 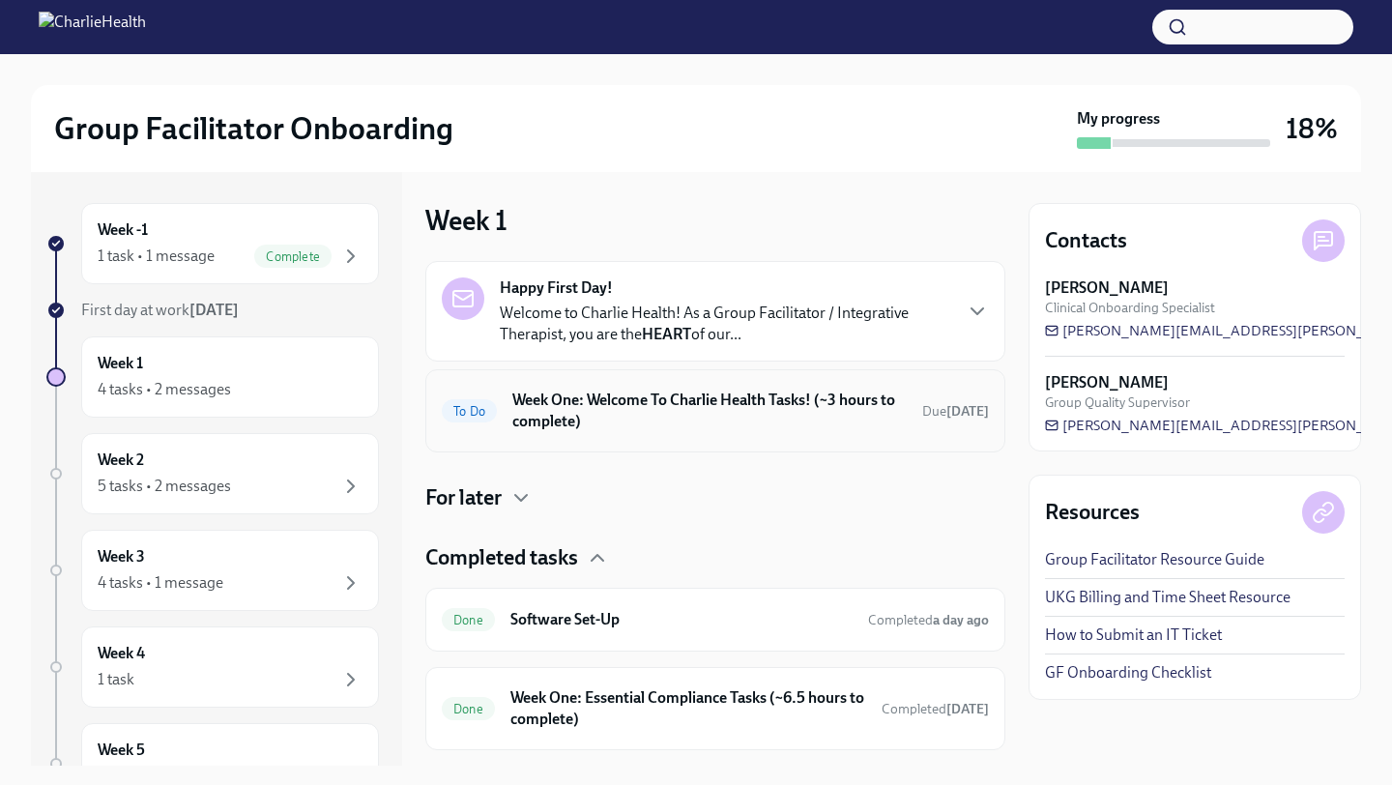 What do you see at coordinates (466, 220) in the screenshot?
I see `h3: Week 1` at bounding box center [466, 220].